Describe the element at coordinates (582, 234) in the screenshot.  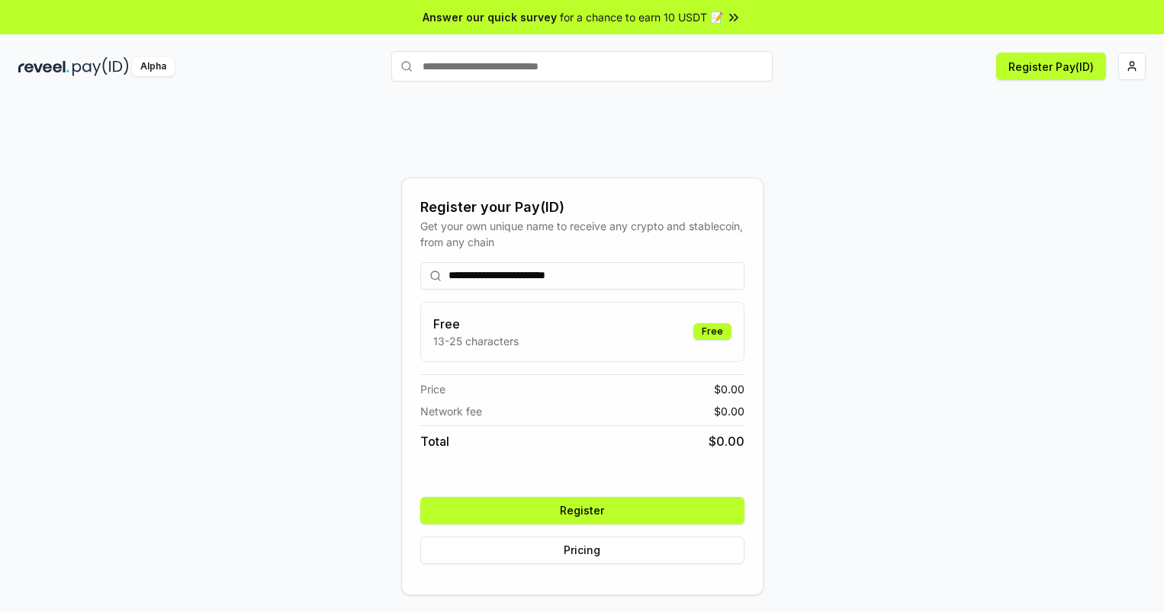
I see `div: Get your own unique name to receive any crypto and stablecoin, from any chain` at that location.